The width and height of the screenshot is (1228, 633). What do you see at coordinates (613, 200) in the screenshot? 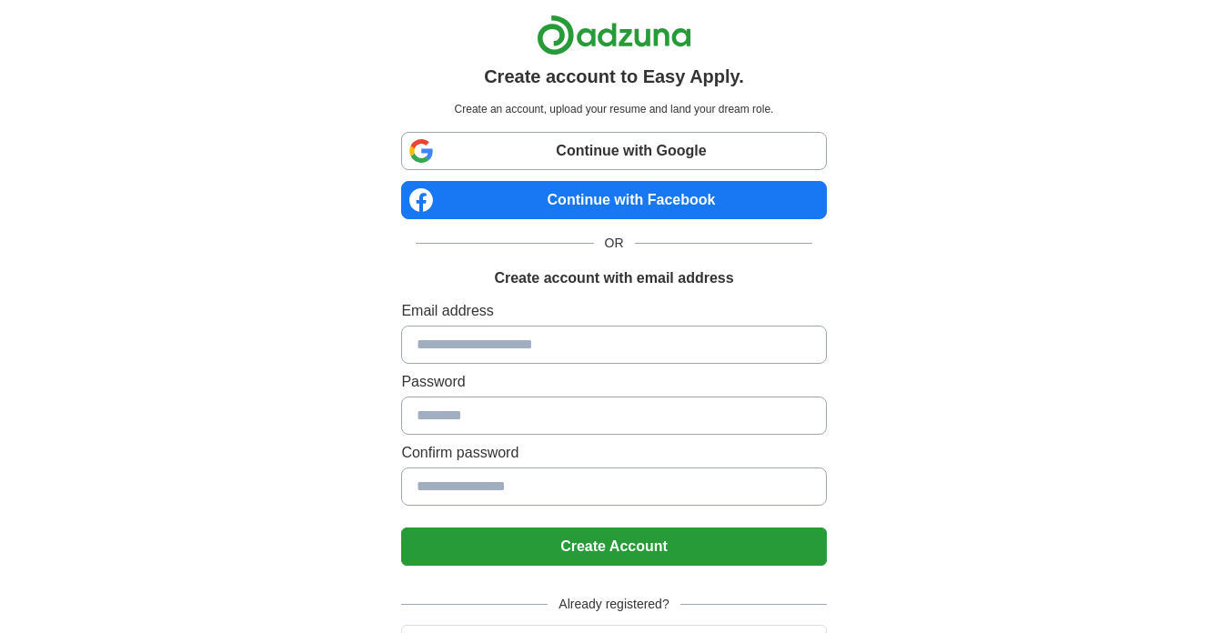
I see `a: Continue with Facebook` at bounding box center [613, 200].